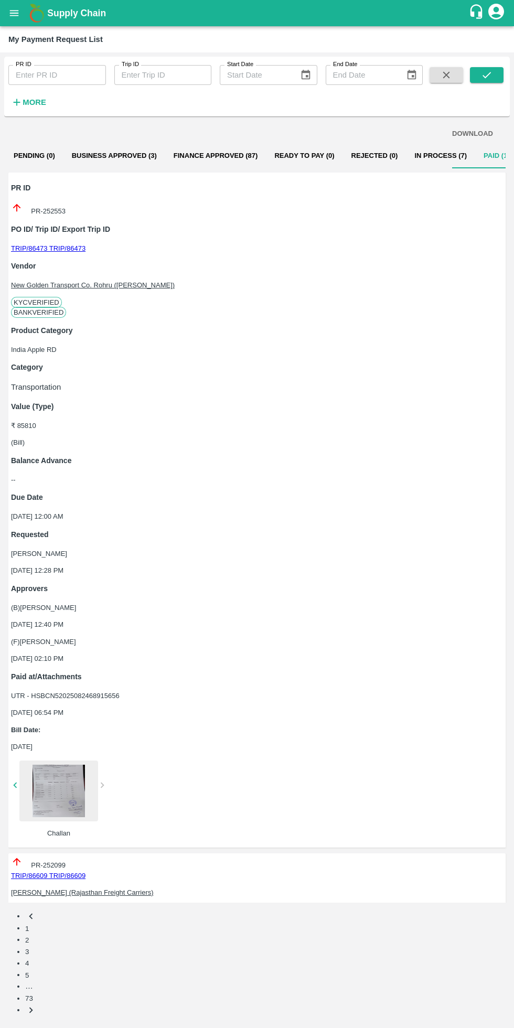 This screenshot has height=1028, width=514. I want to click on button: Go to page 73, so click(29, 998).